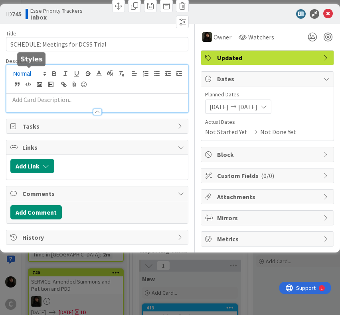  Describe the element at coordinates (268, 197) in the screenshot. I see `span: Attachments` at that location.